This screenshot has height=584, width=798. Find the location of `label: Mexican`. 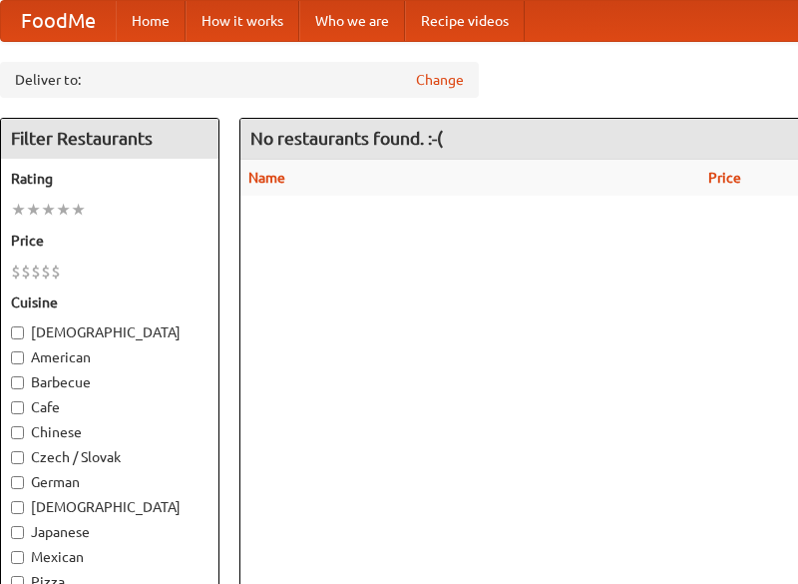

label: Mexican is located at coordinates (110, 557).